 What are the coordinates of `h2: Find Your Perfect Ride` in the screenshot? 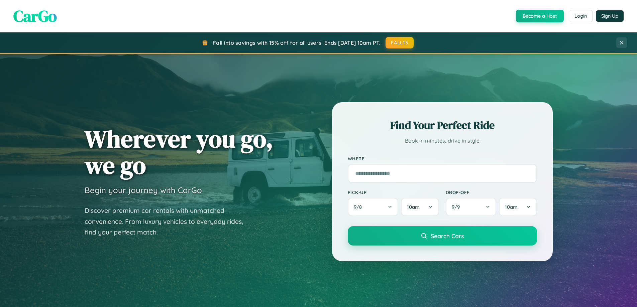 It's located at (442, 125).